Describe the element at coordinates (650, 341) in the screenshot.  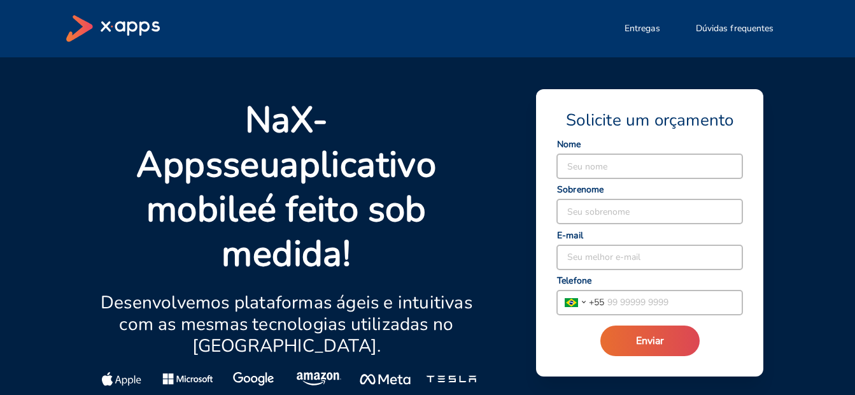
I see `button: Enviar` at that location.